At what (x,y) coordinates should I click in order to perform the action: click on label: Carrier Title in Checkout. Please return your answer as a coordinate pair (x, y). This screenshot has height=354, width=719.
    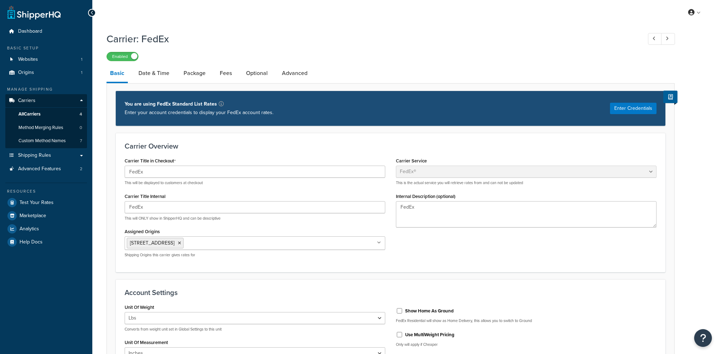
    Looking at the image, I should click on (150, 161).